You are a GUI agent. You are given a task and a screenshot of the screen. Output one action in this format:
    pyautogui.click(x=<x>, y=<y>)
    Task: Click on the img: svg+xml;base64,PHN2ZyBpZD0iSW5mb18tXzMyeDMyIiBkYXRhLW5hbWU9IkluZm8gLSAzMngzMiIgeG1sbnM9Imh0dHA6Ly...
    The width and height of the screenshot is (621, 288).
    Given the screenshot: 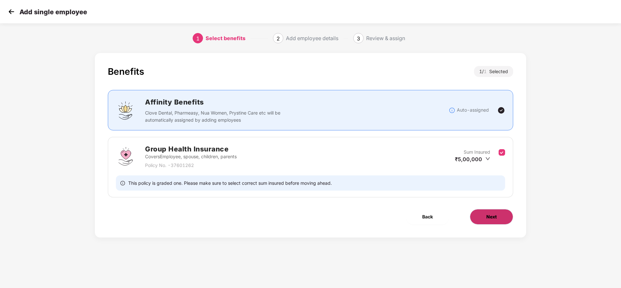 What is the action you would take?
    pyautogui.click(x=452, y=110)
    